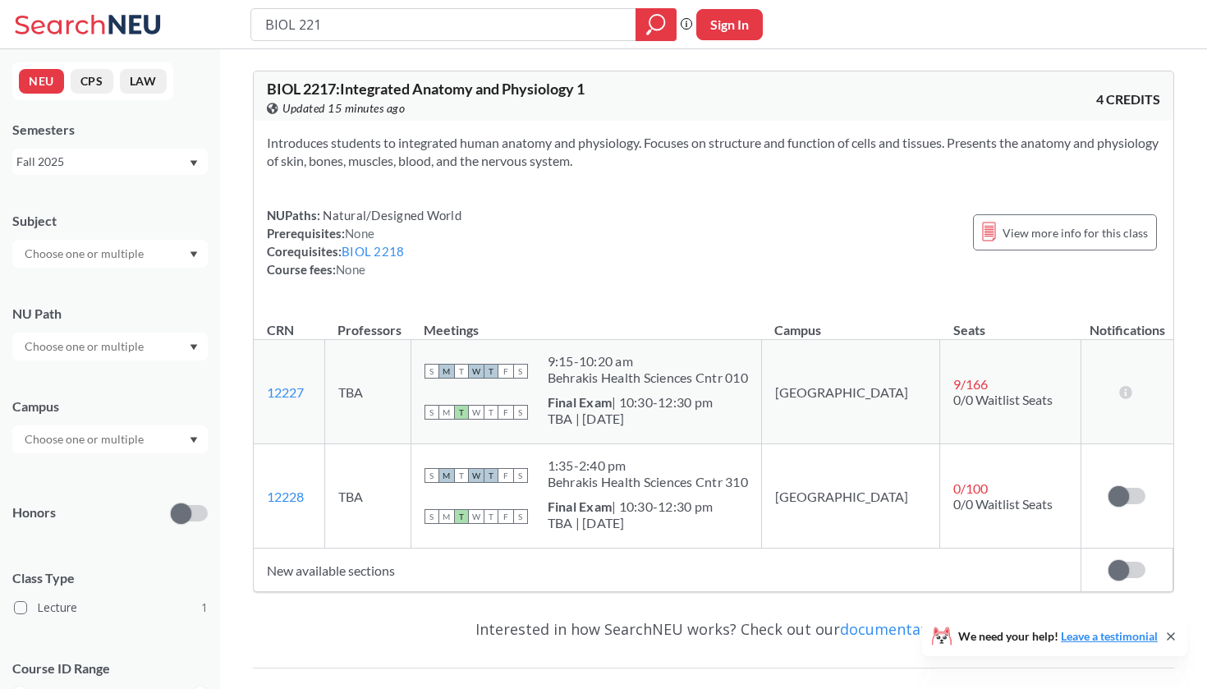  What do you see at coordinates (34, 512) in the screenshot?
I see `p: Honors` at bounding box center [34, 512].